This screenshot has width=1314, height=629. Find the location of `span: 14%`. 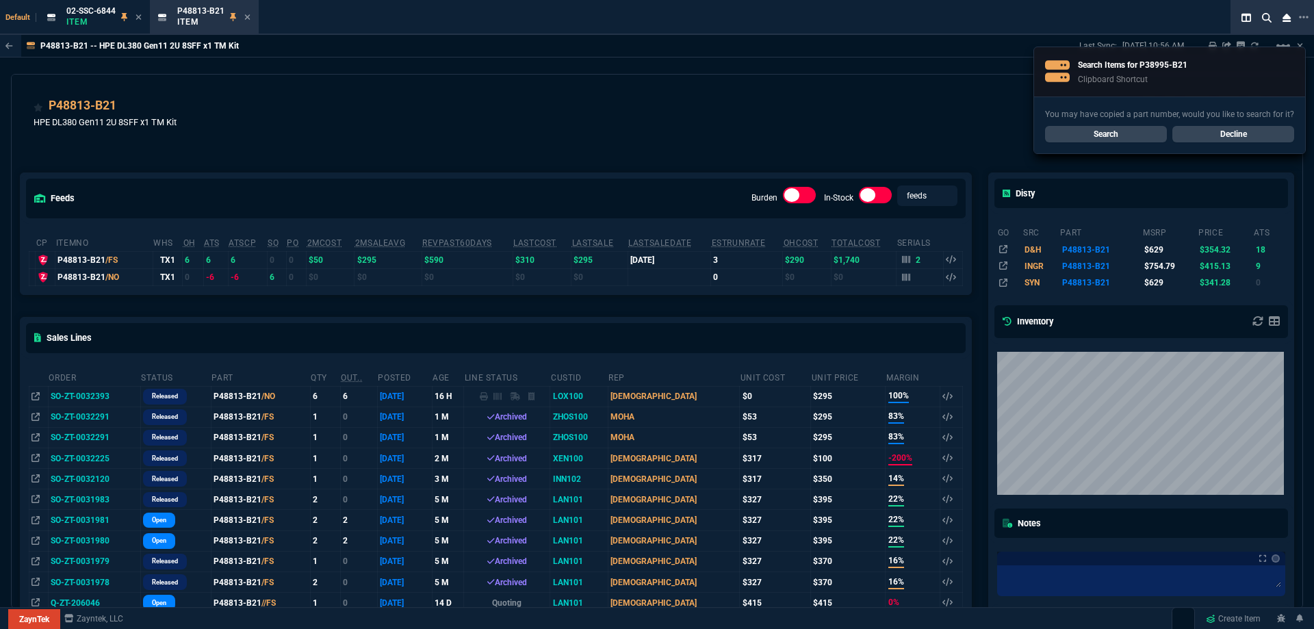

span: 14% is located at coordinates (896, 479).